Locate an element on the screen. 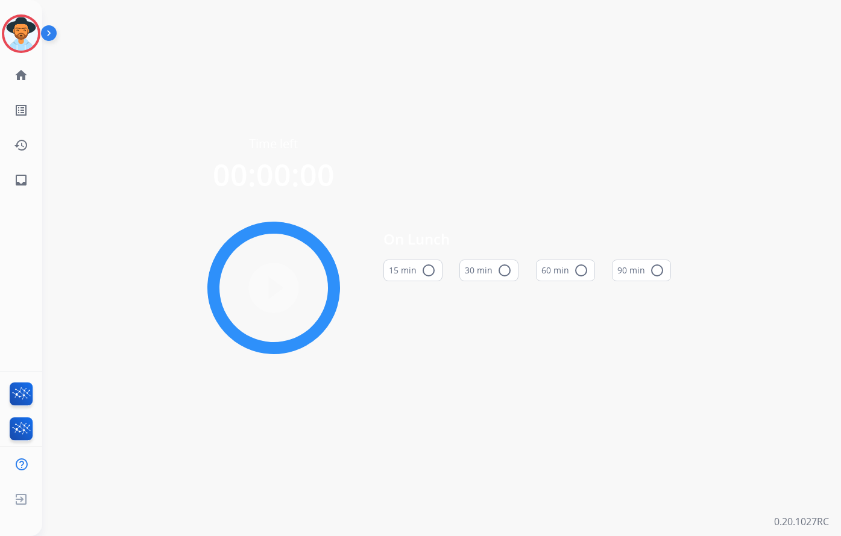 The image size is (841, 536). mat-icon: list_alt is located at coordinates (21, 110).